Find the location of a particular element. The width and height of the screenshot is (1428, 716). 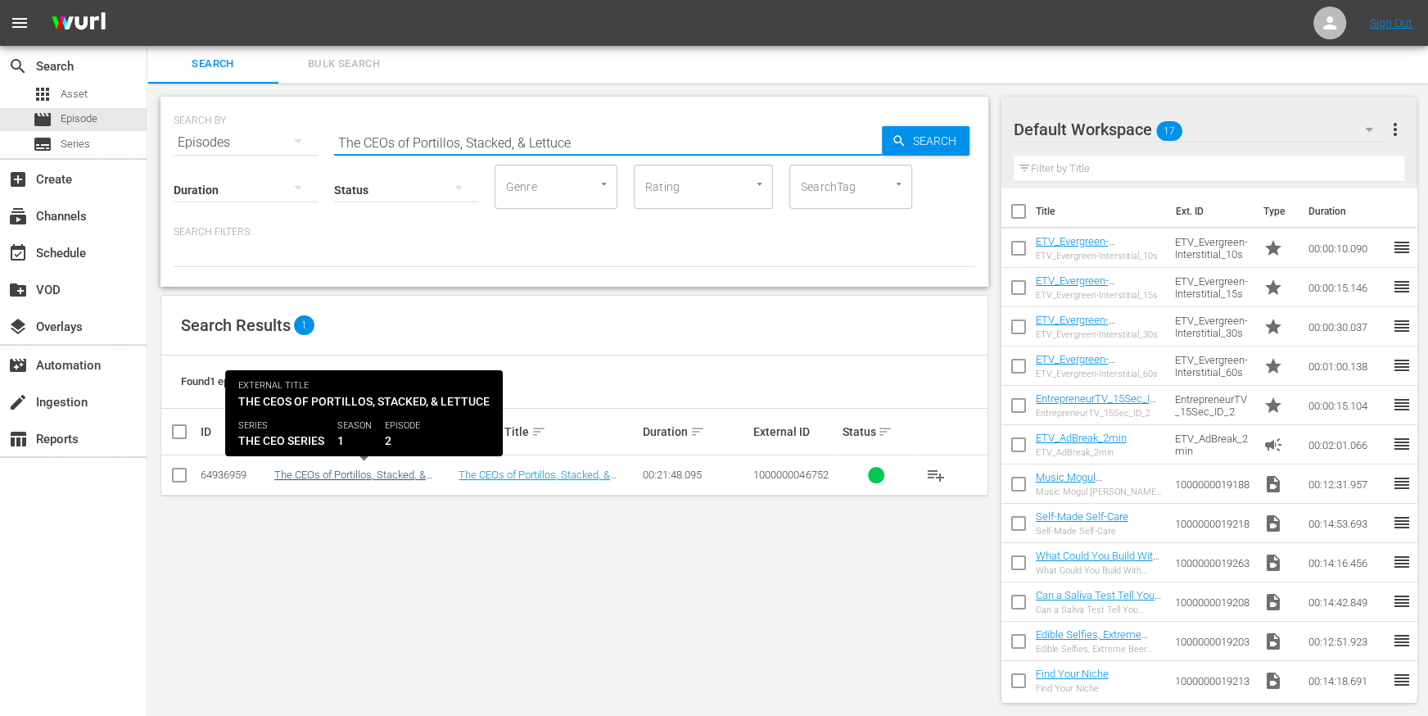

div: Find Your Niche is located at coordinates (1072, 688).